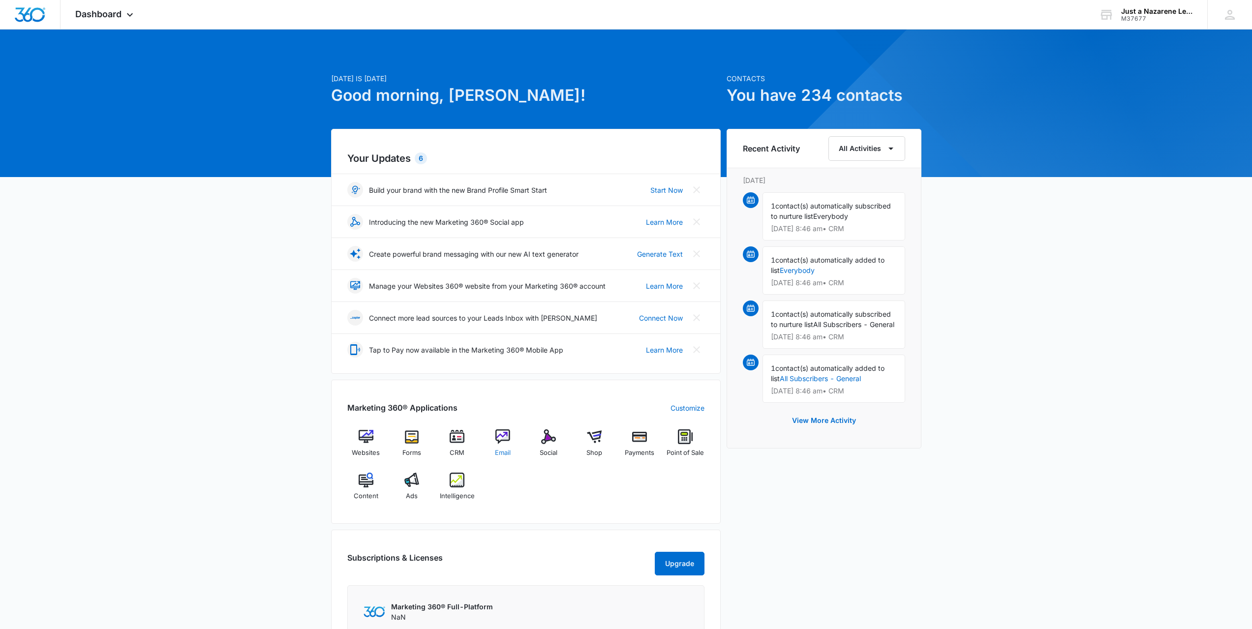  I want to click on a: Ads, so click(411, 491).